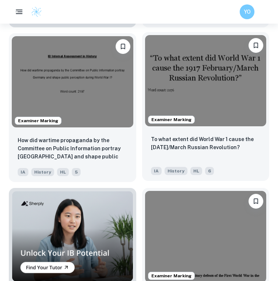  I want to click on button: YO, so click(247, 12).